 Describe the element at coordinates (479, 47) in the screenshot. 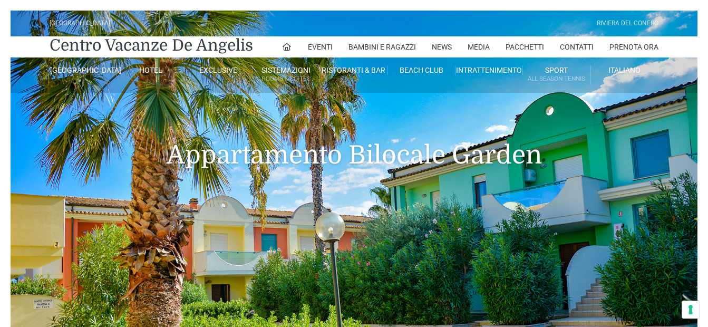

I see `a: Media` at that location.